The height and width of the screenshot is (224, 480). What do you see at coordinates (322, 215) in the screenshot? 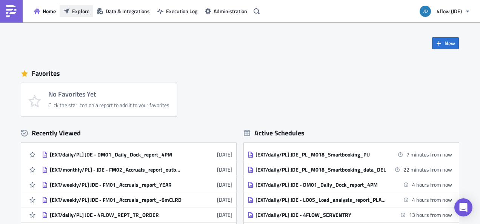
I see `div: [EXT/daily/PL] JDE - 4FLOW_SERVENTRY` at bounding box center [322, 215].